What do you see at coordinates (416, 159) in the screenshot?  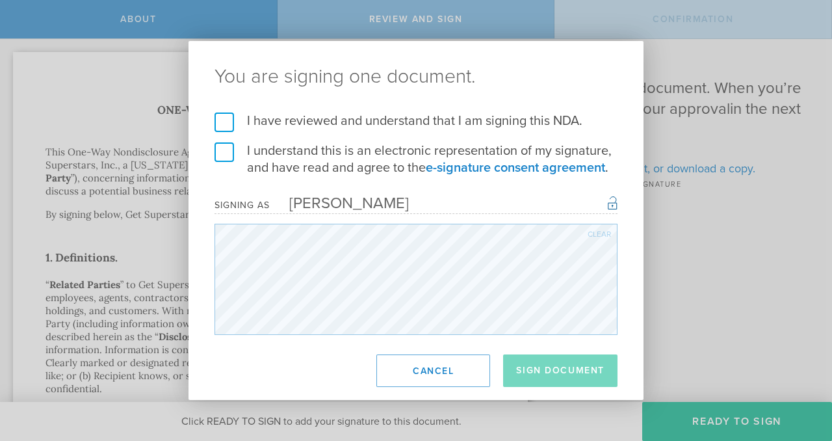 I see `label: I understand this is an electronic representation of my signature, and have read and agree to the .` at bounding box center [416, 159].